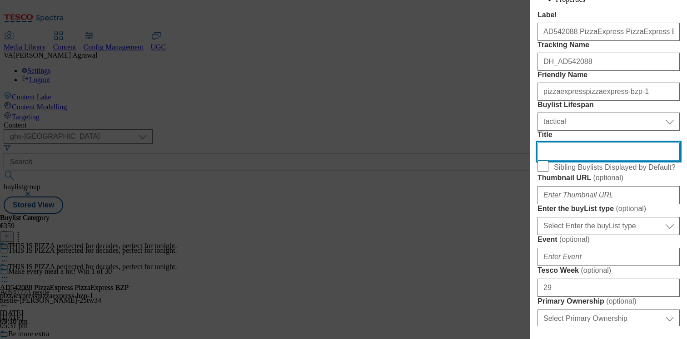 Image resolution: width=687 pixels, height=339 pixels. I want to click on label: Title, so click(608, 135).